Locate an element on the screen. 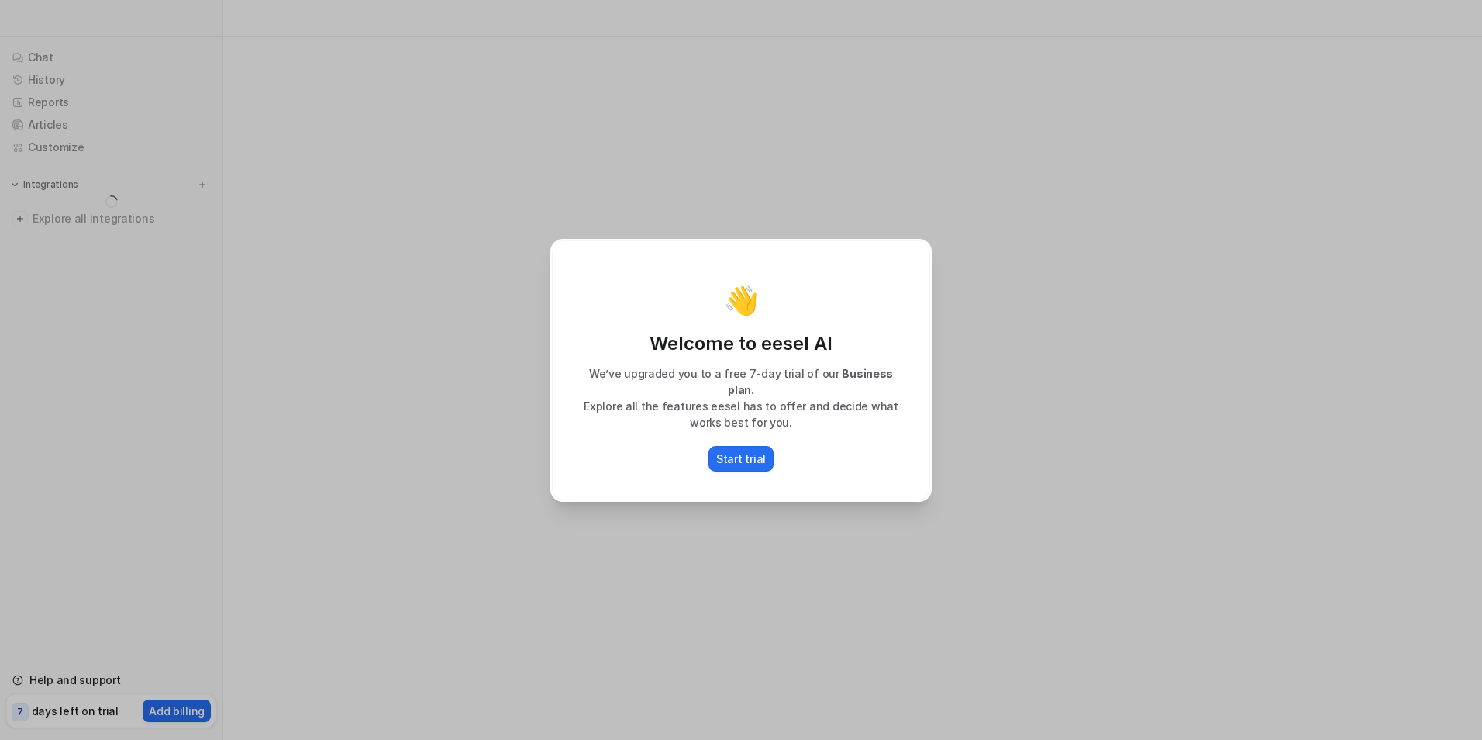  p: Start trial is located at coordinates (741, 458).